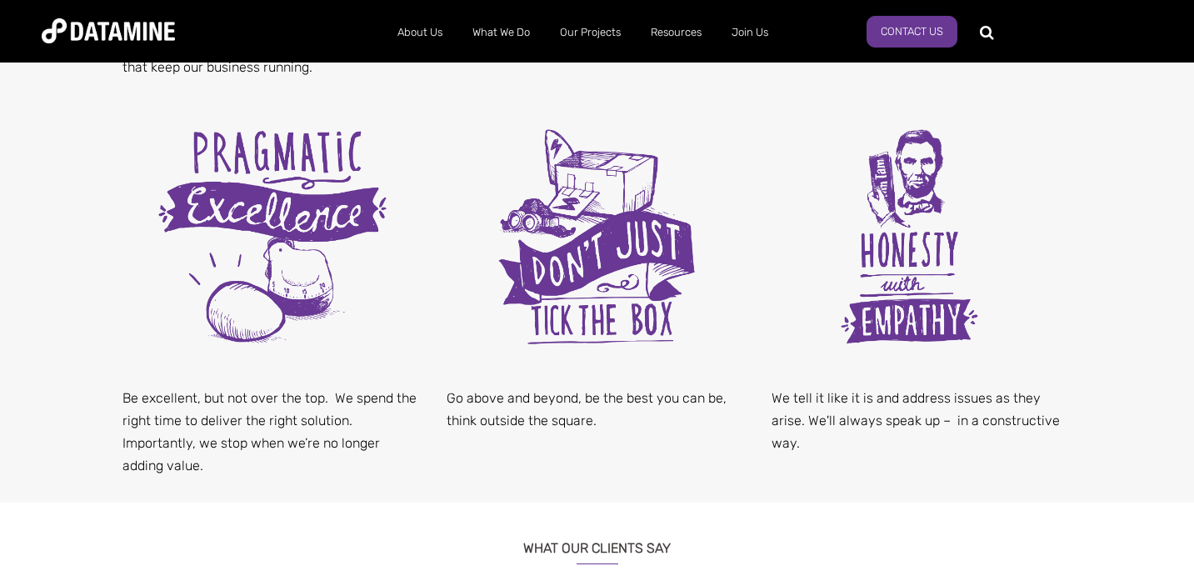  Describe the element at coordinates (911, 32) in the screenshot. I see `a: Contact Us` at that location.